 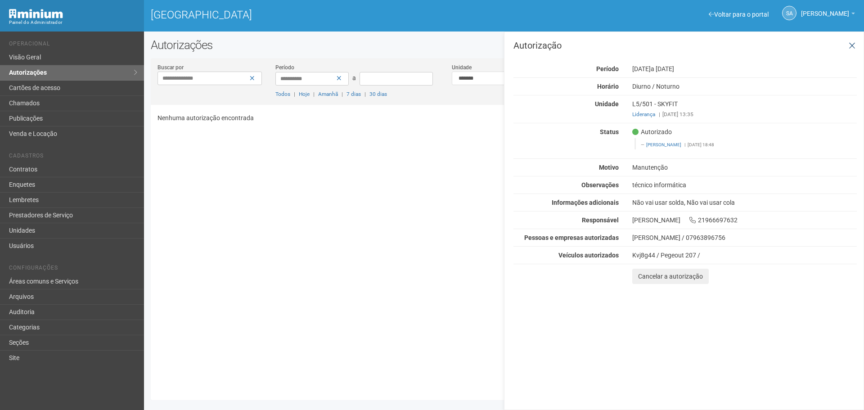 I want to click on li: Operacional, so click(x=73, y=45).